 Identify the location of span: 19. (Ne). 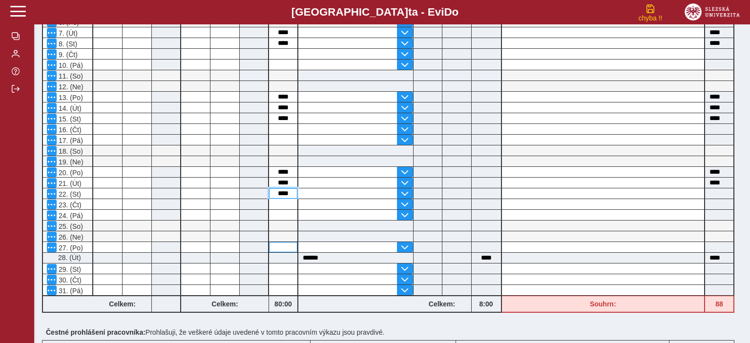
(70, 162).